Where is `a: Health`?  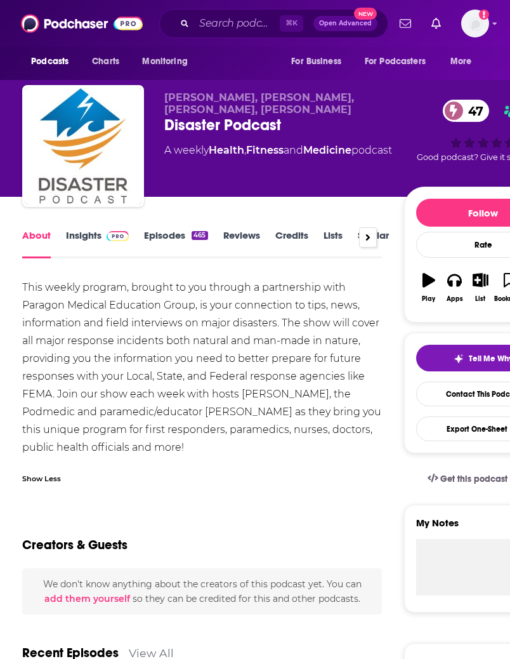 a: Health is located at coordinates (227, 150).